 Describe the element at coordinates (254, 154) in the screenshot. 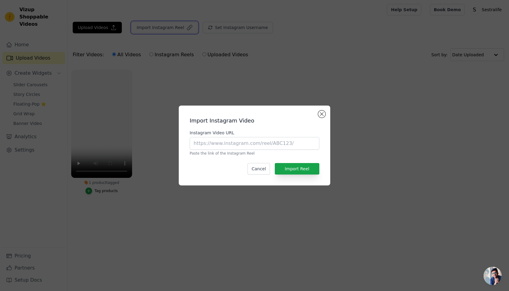

I see `p: Paste the link of the Instagram Reel` at that location.